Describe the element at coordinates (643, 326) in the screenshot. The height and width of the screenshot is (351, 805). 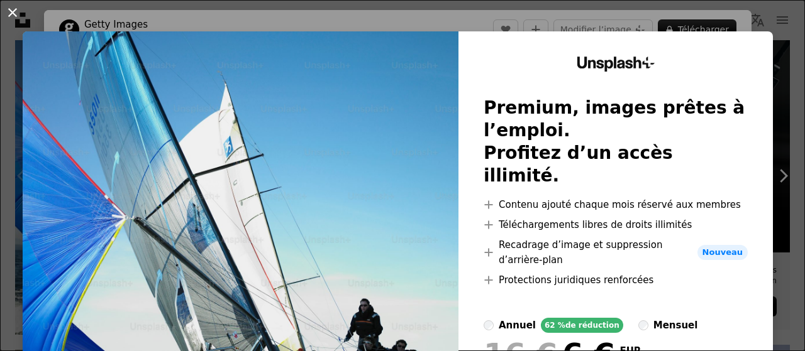
I see `input: mensuel` at that location.